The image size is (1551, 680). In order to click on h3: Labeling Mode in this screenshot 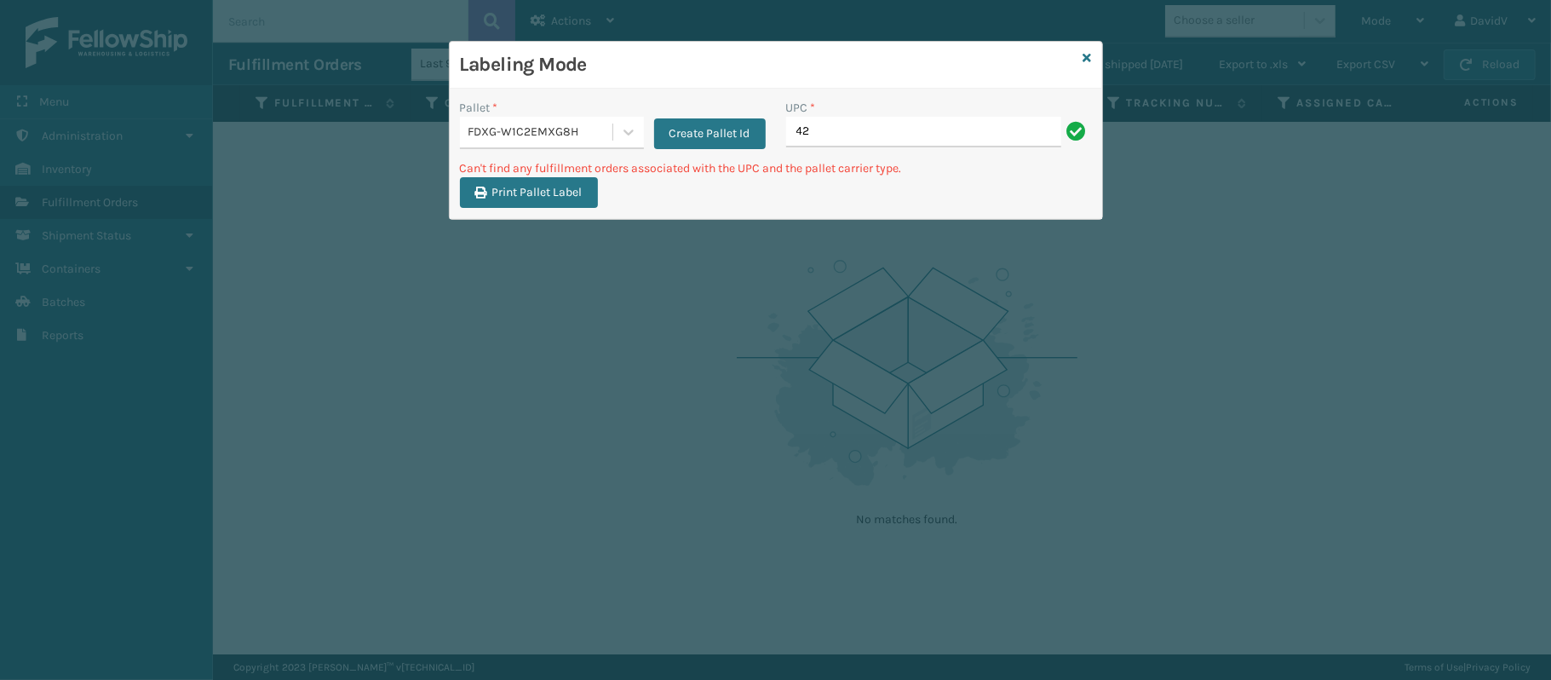, I will do `click(768, 65)`.